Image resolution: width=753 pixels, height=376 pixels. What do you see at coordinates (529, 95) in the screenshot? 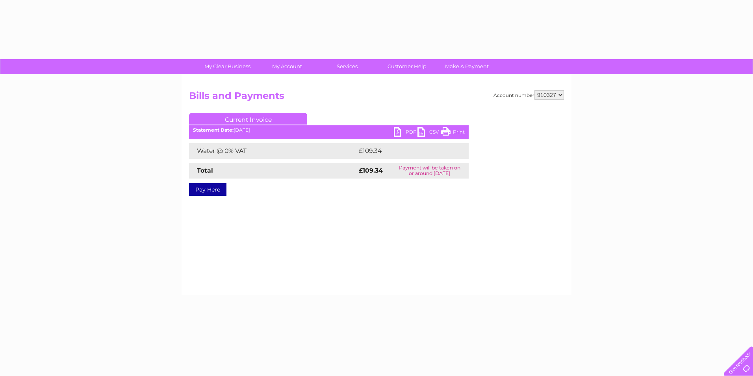
I see `div: Account number` at bounding box center [529, 95].